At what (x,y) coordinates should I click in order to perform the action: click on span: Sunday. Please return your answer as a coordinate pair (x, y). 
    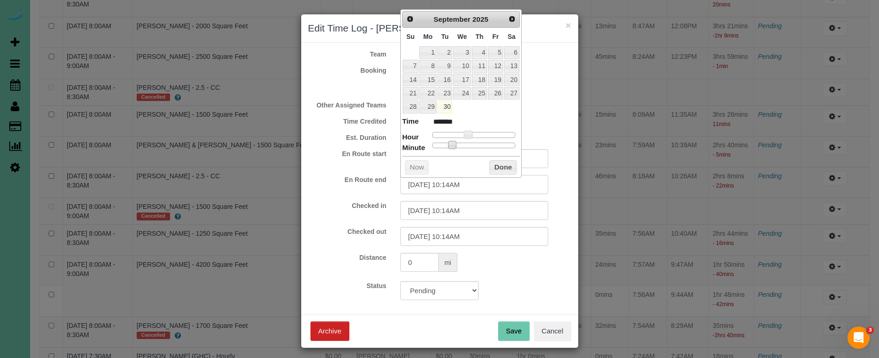
    Looking at the image, I should click on (411, 37).